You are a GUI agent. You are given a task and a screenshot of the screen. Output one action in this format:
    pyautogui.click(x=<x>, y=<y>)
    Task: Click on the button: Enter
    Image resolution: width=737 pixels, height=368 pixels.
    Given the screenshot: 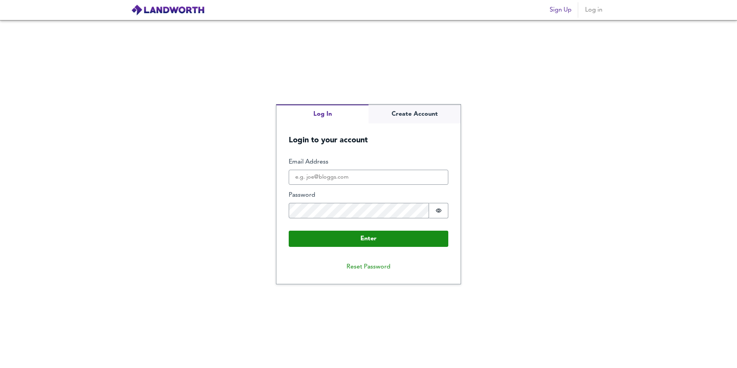 What is the action you would take?
    pyautogui.click(x=368, y=239)
    